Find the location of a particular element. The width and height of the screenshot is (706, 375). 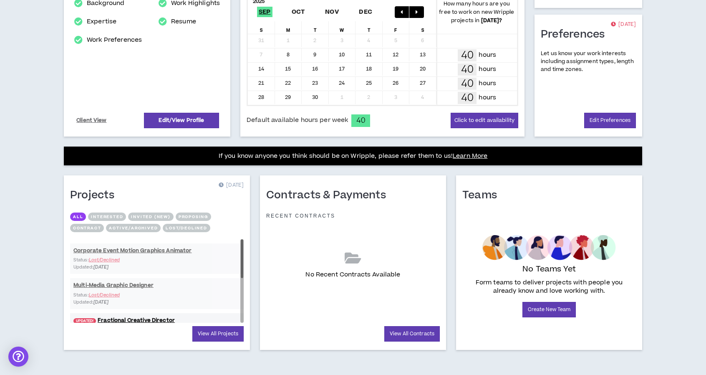

a: Edit Preferences is located at coordinates (610, 120).